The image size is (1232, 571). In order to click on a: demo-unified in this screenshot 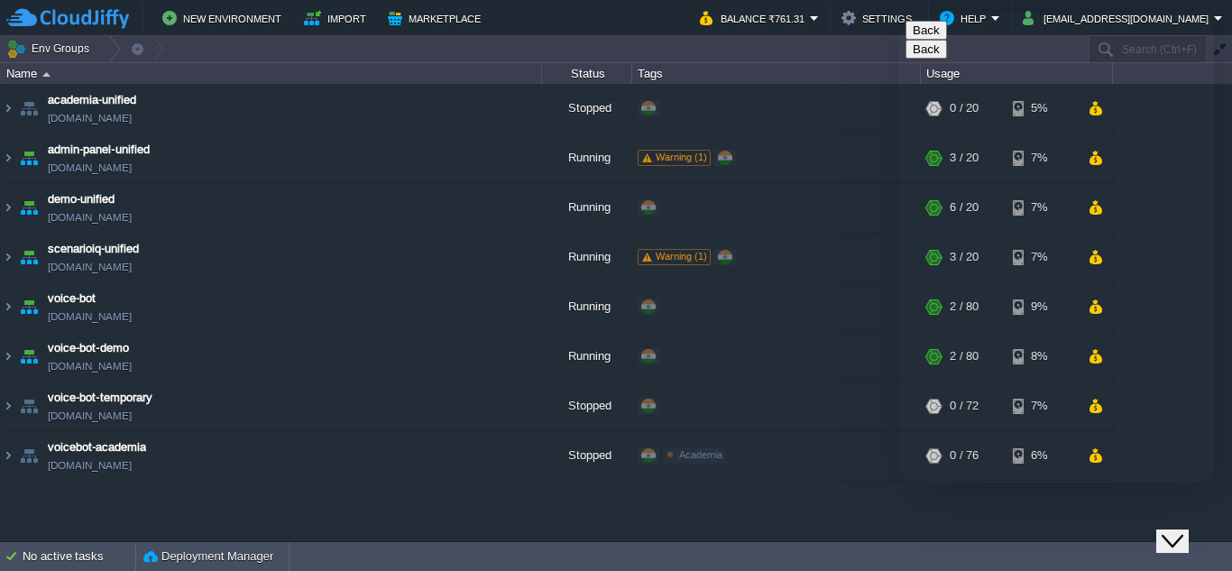, I will do `click(81, 199)`.